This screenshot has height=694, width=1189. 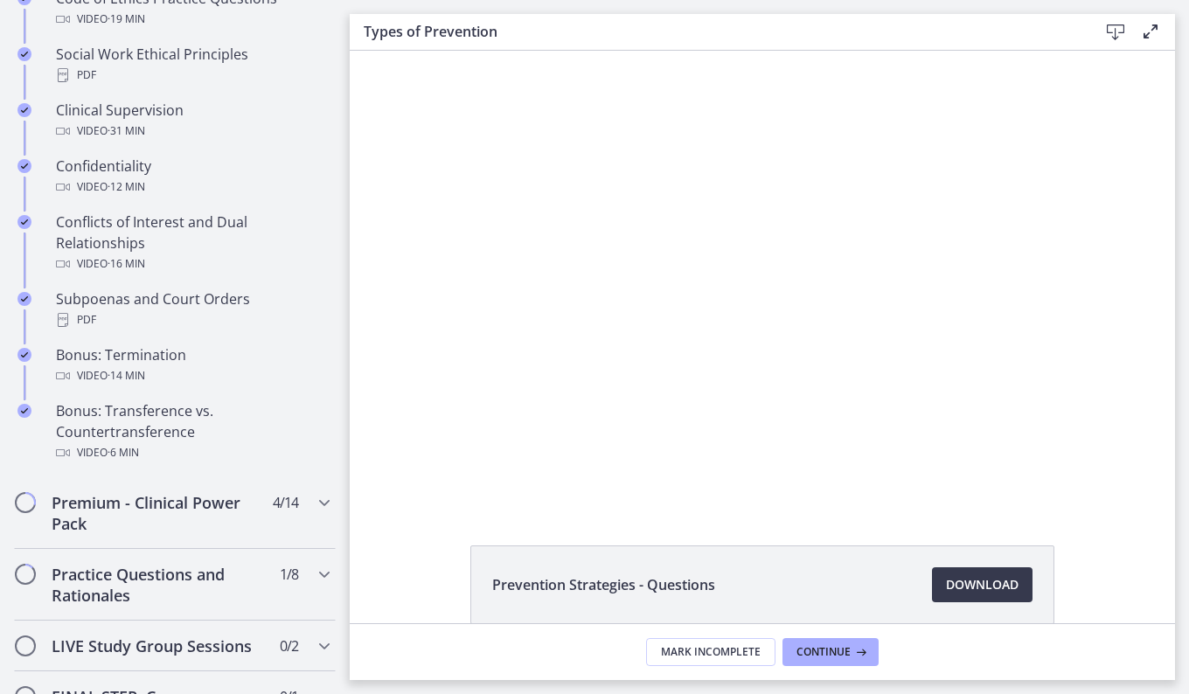 What do you see at coordinates (824, 652) in the screenshot?
I see `span: Continue` at bounding box center [824, 652].